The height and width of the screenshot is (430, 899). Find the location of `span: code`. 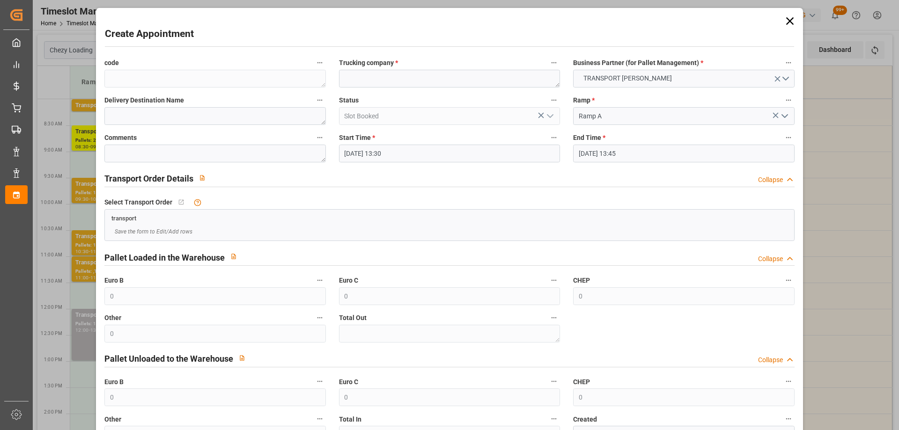

span: code is located at coordinates (111, 63).